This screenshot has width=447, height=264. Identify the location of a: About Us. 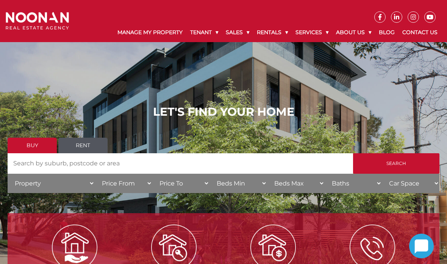
(354, 32).